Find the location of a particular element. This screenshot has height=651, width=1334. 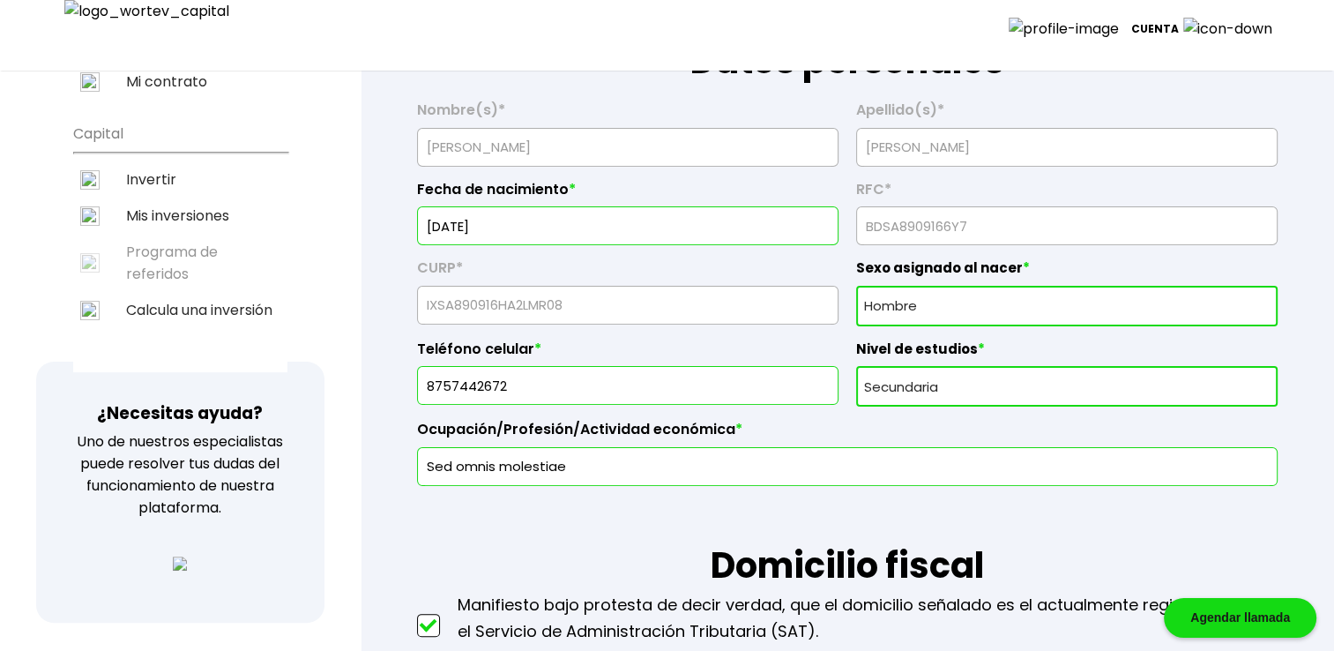

label: Ocupación/Profesión/Actividad económica is located at coordinates (847, 434).